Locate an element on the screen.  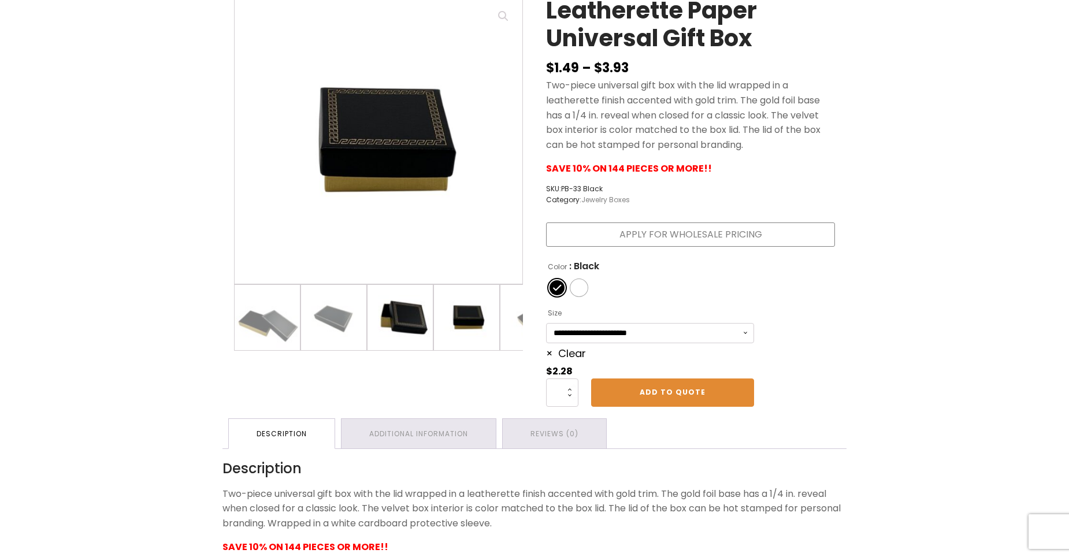
span: Category: is located at coordinates (588, 199).